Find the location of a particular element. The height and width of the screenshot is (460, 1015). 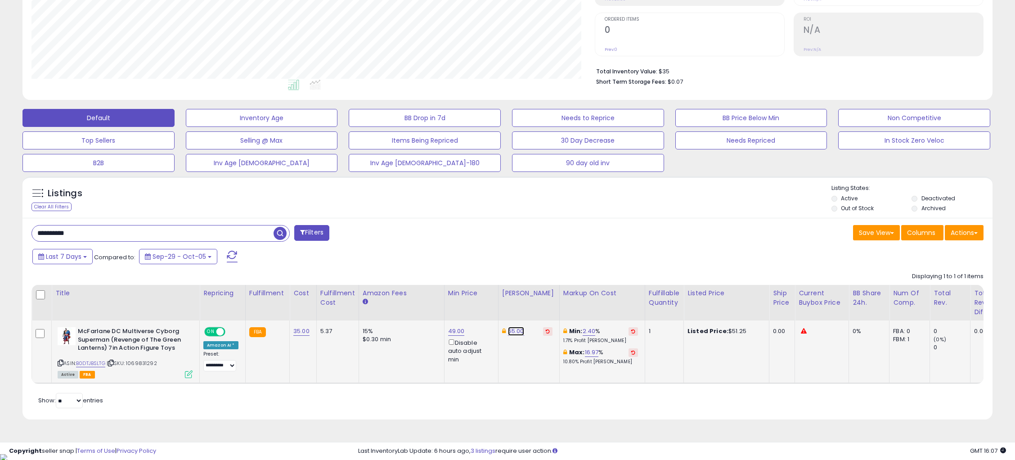

th: The percentage added to the cost of goods (COGS) that forms the calculator for Min & Max prices. is located at coordinates (602, 302).